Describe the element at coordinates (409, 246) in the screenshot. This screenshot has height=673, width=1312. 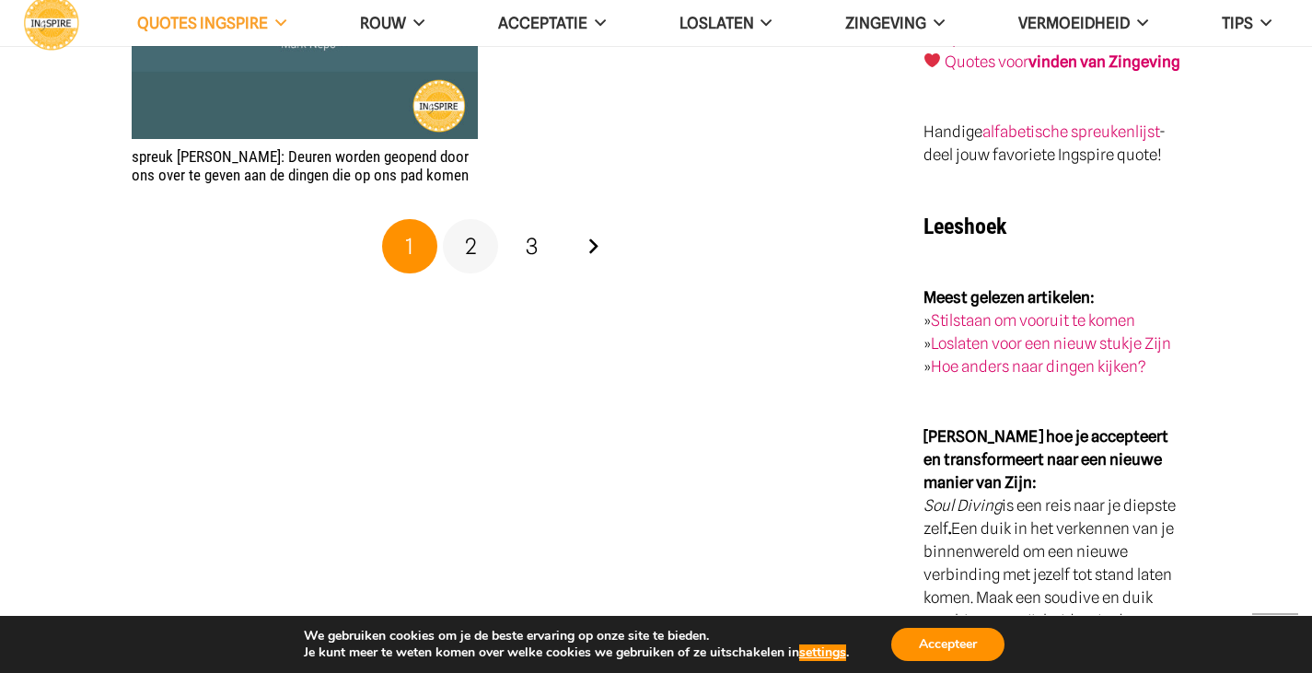
I see `span: 1` at that location.